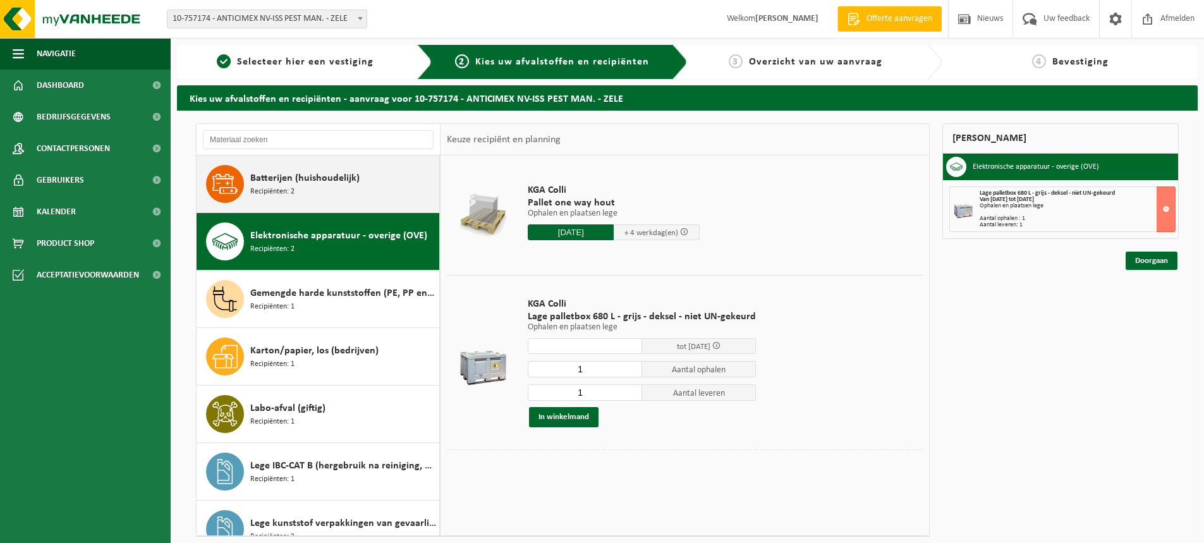 The width and height of the screenshot is (1204, 543). Describe the element at coordinates (343, 293) in the screenshot. I see `span: Gemengde harde kunststoffen (PE, PP en PVC), recycleerbaar (industrieel)` at that location.